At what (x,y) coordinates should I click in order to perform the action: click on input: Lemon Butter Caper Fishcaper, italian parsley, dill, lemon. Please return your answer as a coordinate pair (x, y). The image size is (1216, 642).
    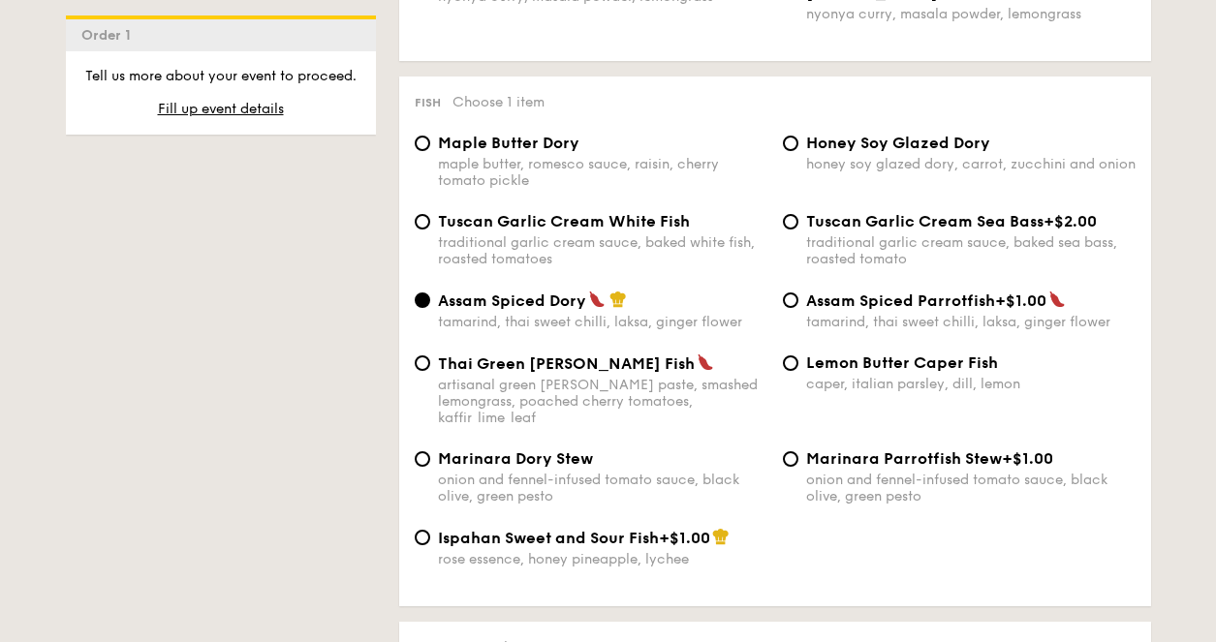
    Looking at the image, I should click on (790, 363).